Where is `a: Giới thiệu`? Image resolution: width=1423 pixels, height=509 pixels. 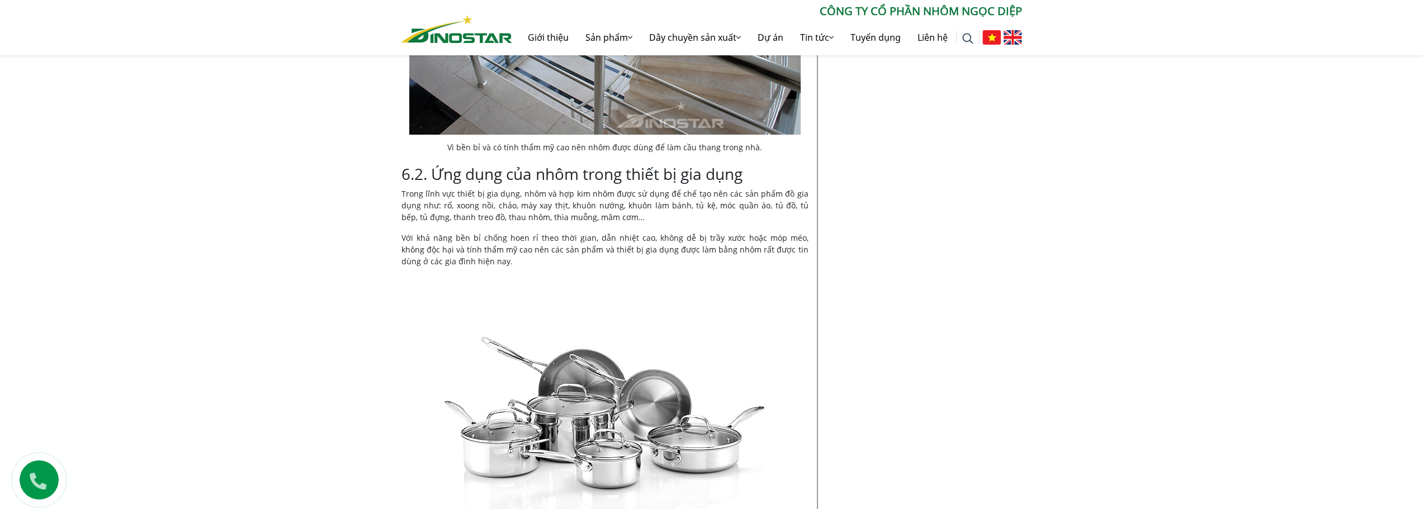
a: Giới thiệu is located at coordinates (548, 37).